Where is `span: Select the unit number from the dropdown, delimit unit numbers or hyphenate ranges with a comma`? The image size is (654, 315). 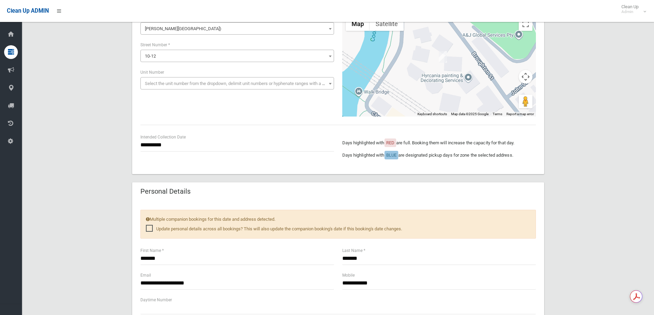 span: Select the unit number from the dropdown, delimit unit numbers or hyphenate ranges with a comma is located at coordinates (241, 83).